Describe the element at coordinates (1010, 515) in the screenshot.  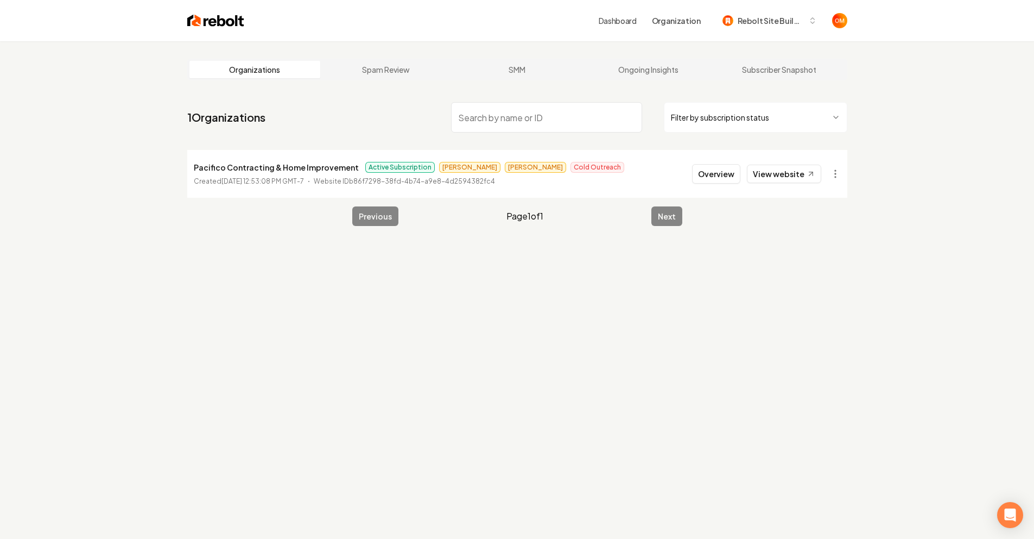
I see `div: Open Intercom Messenger` at that location.